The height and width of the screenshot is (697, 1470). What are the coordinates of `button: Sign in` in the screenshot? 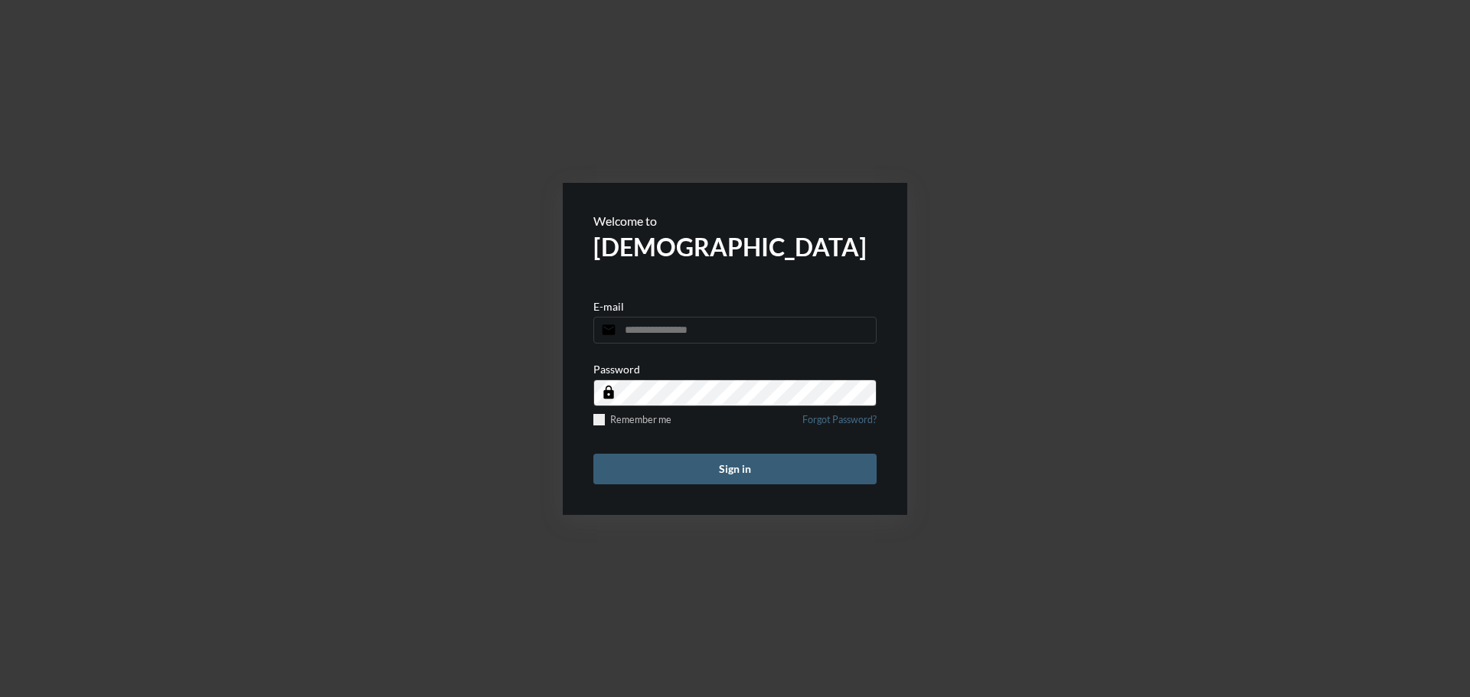 It's located at (735, 469).